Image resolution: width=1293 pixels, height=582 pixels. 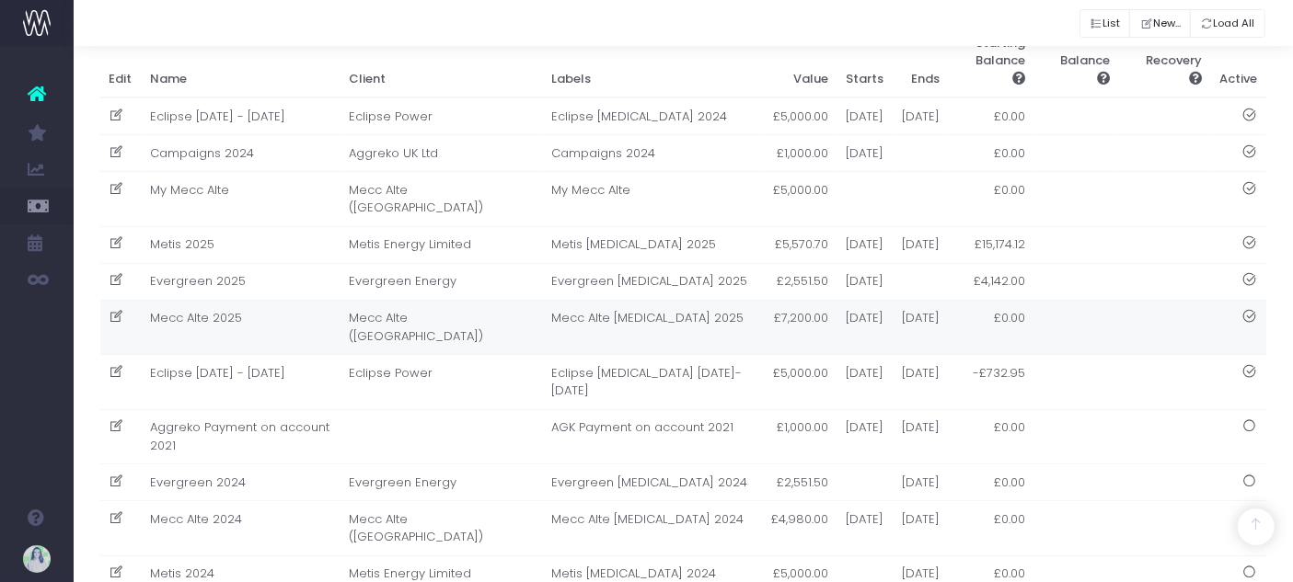 What do you see at coordinates (240, 62) in the screenshot?
I see `th: Name` at bounding box center [240, 62].